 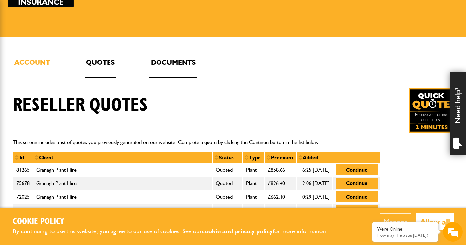 I want to click on img: d_20077148190_company_1631870298795_20077148190, so click(x=19, y=41).